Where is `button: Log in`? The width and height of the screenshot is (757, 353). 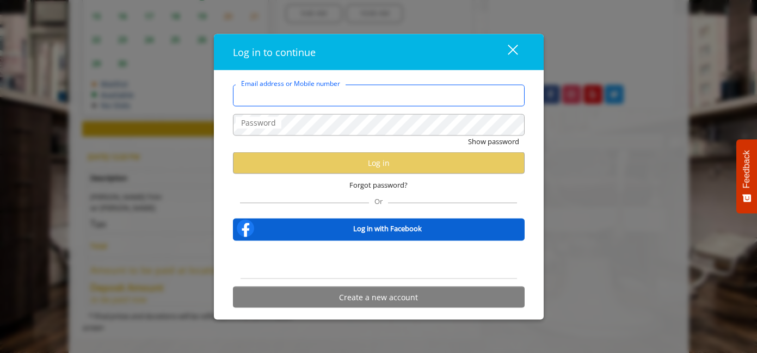 button: Log in is located at coordinates (379, 163).